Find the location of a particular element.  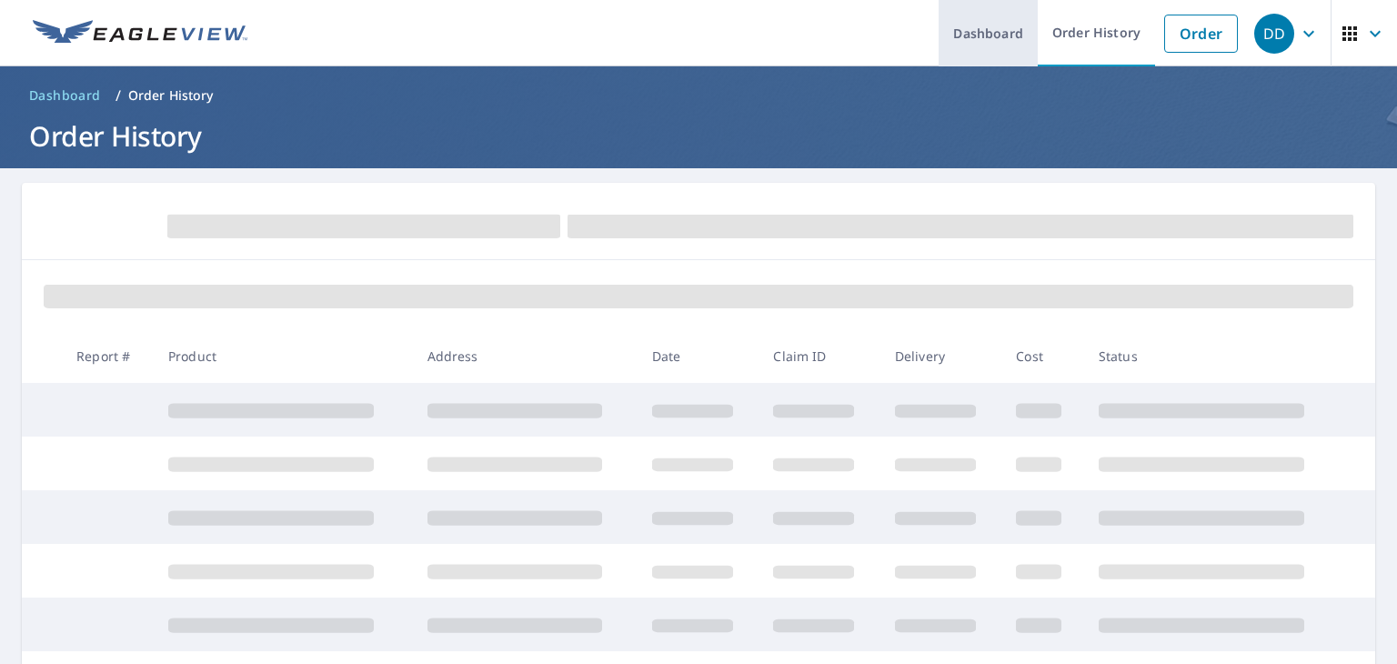

th: Claim ID is located at coordinates (819, 356).